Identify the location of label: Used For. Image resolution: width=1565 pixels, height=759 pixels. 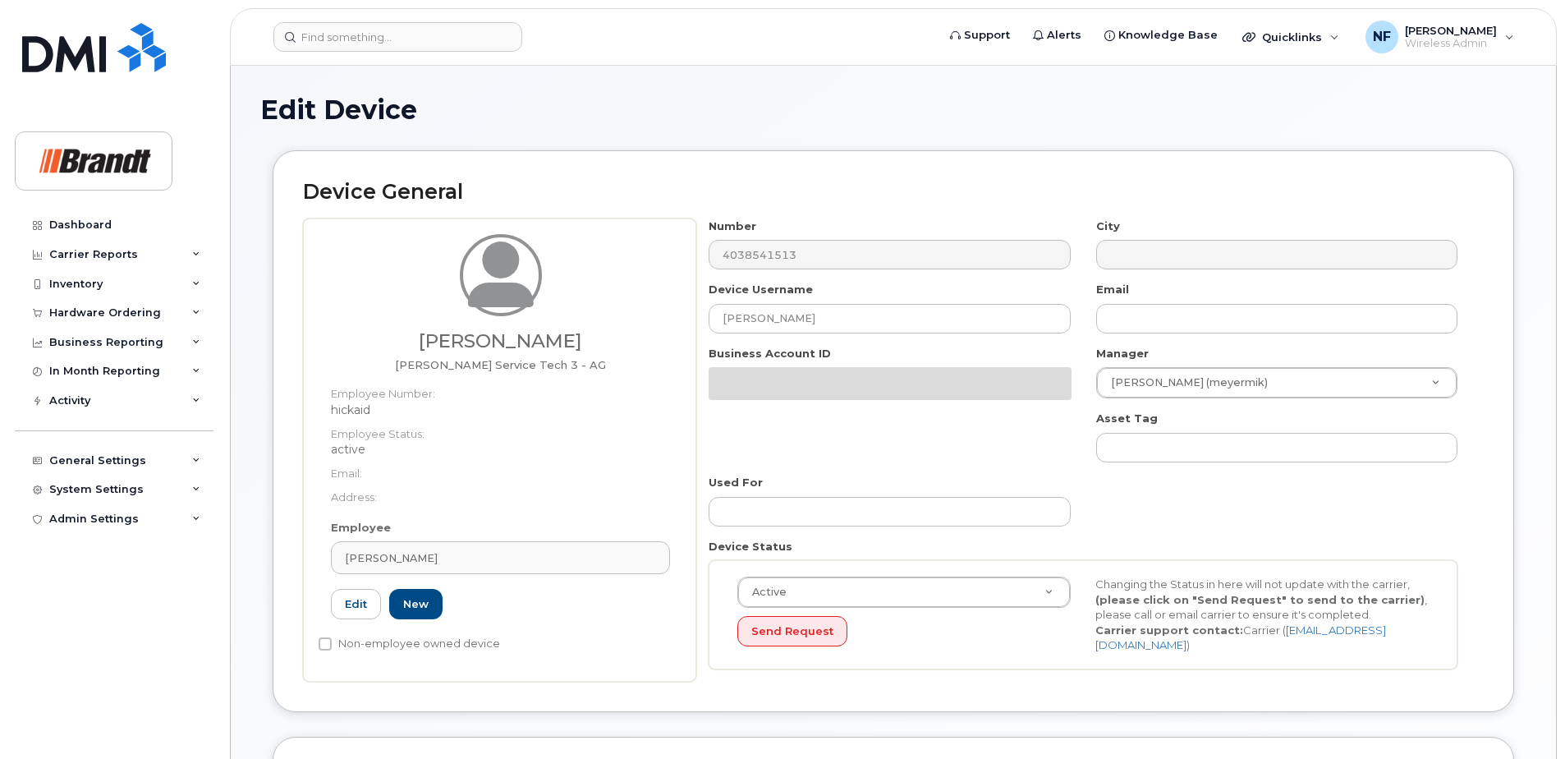
(736, 482).